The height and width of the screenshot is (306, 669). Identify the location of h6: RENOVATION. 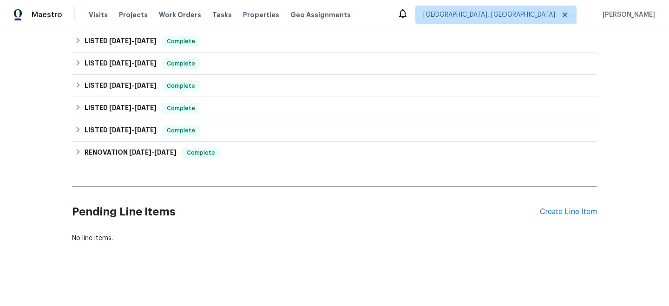
(131, 153).